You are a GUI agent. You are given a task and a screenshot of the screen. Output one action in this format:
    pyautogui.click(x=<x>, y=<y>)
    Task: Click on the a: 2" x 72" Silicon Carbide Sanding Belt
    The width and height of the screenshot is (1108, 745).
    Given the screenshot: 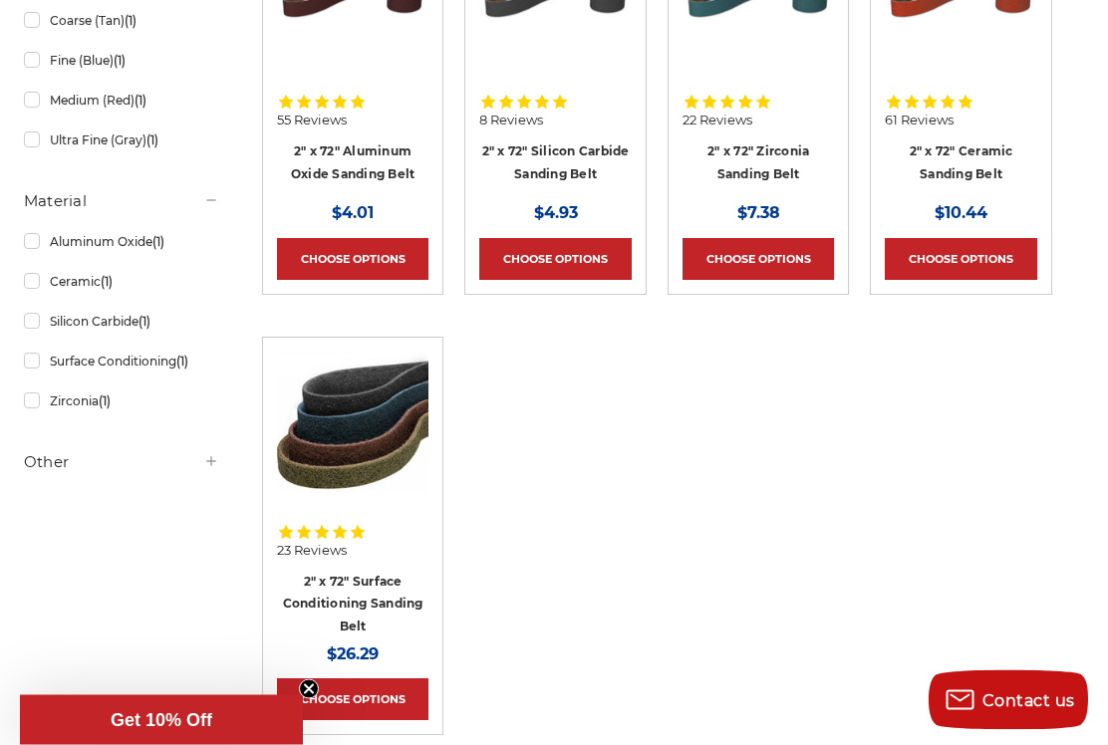 What is the action you would take?
    pyautogui.click(x=556, y=163)
    